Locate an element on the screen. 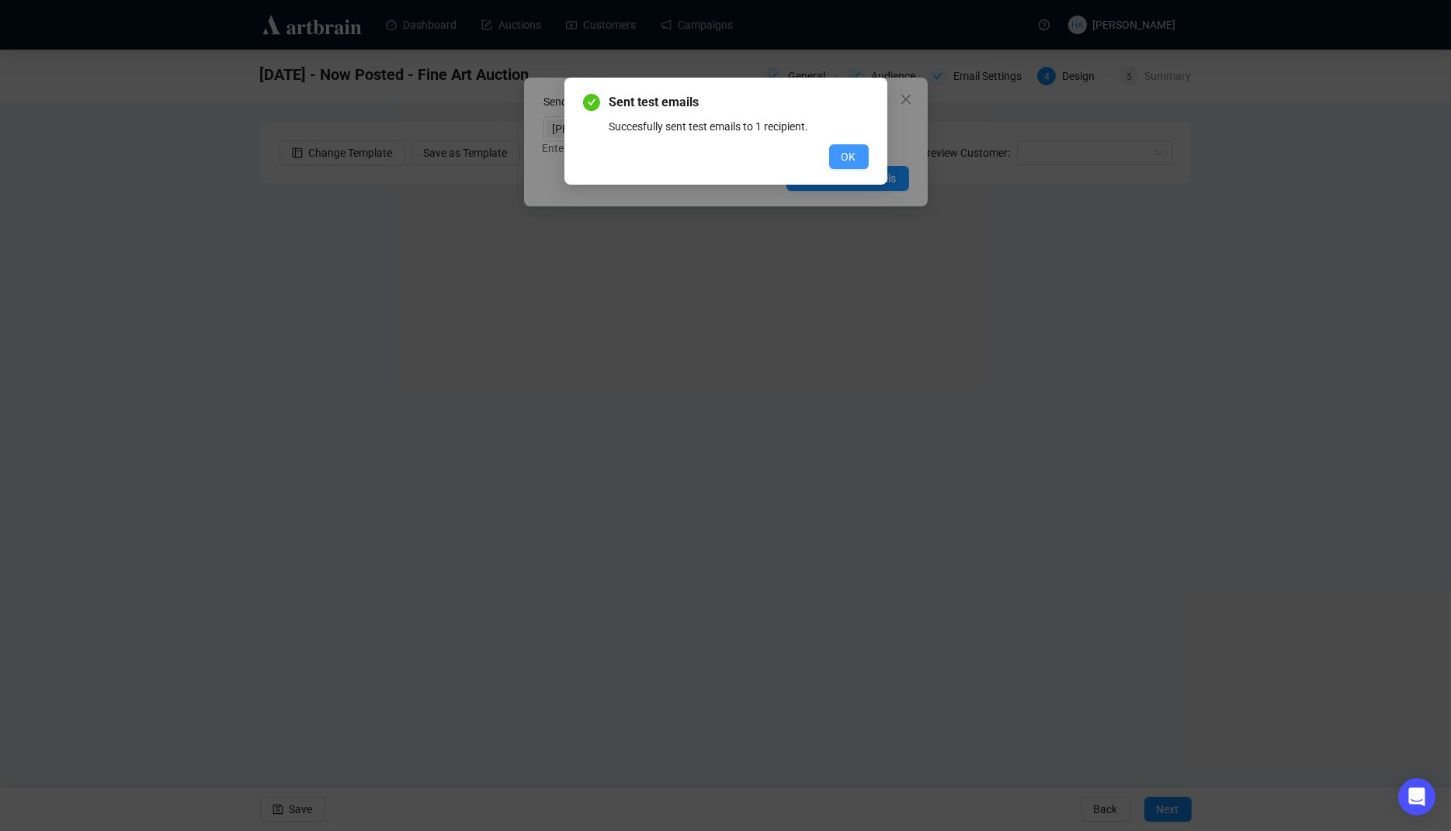 This screenshot has width=1451, height=831. span: Sent test emails is located at coordinates (739, 102).